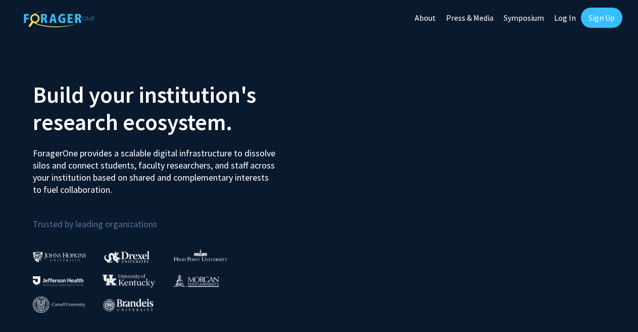 Image resolution: width=638 pixels, height=332 pixels. What do you see at coordinates (60, 256) in the screenshot?
I see `img: Johns Hopkins University` at bounding box center [60, 256].